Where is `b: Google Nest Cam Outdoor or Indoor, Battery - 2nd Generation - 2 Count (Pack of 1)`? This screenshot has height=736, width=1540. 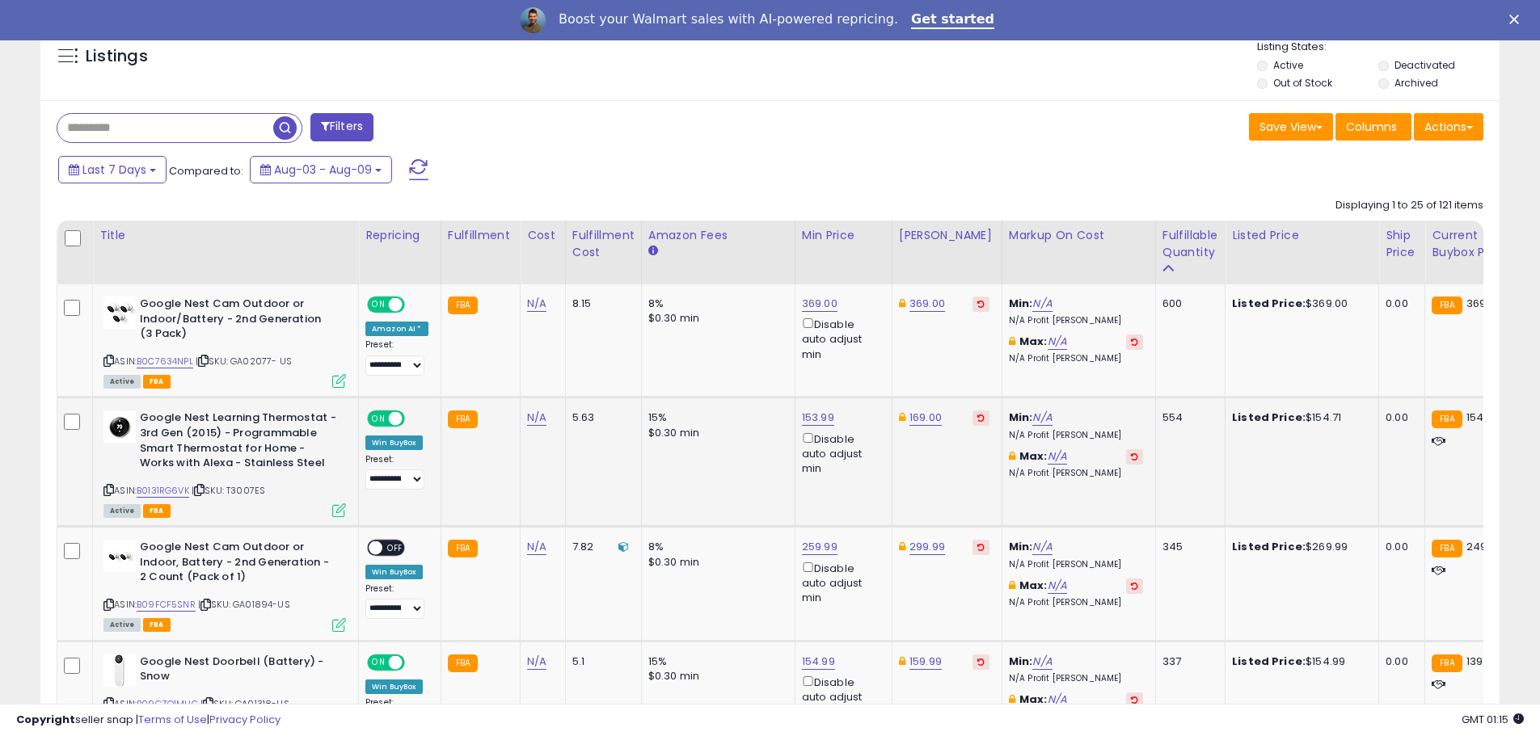 b: Google Nest Cam Outdoor or Indoor, Battery - 2nd Generation - 2 Count (Pack of 1) is located at coordinates (238, 564).